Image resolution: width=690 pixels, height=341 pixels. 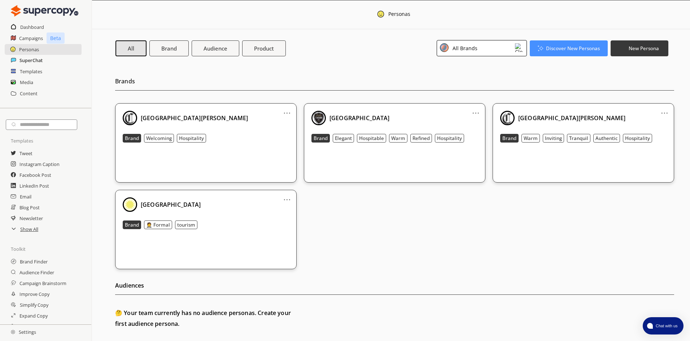 What do you see at coordinates (215, 48) in the screenshot?
I see `b: Audience` at bounding box center [215, 48].